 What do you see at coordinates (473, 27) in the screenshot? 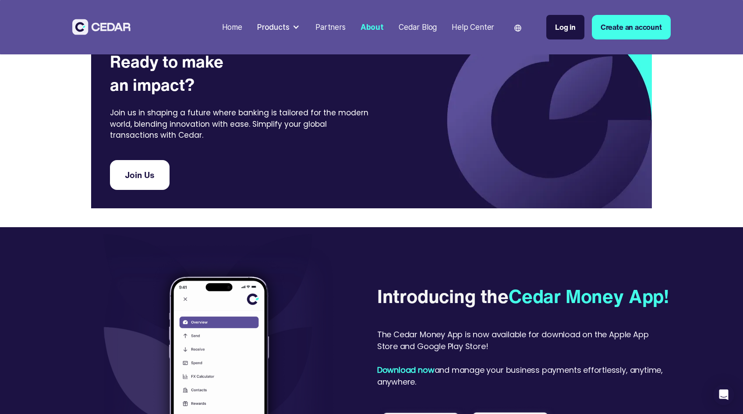
I see `div: Help Center` at bounding box center [473, 27].